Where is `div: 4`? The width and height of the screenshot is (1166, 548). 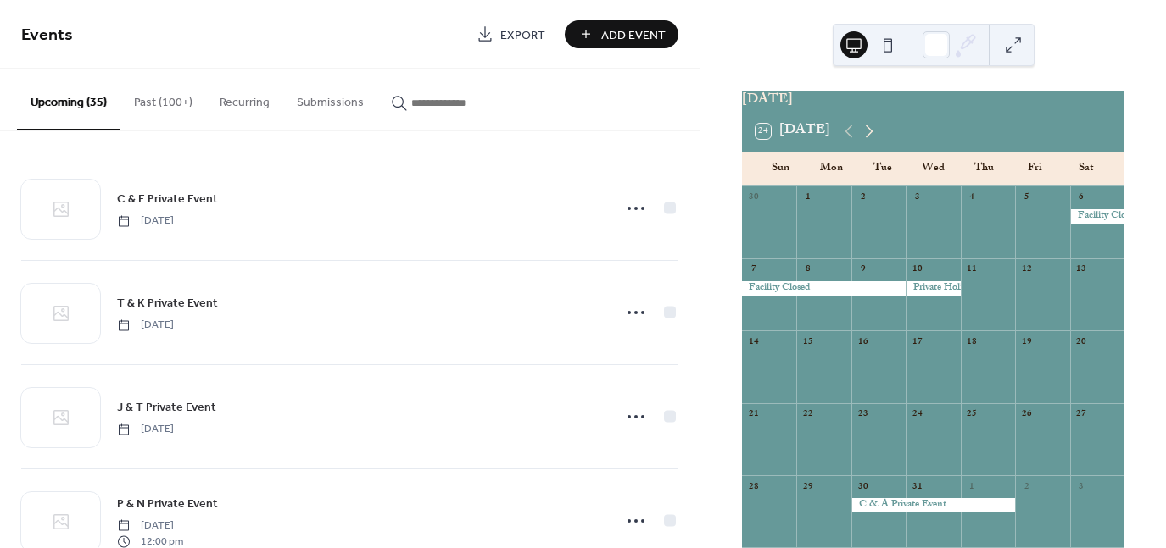 div: 4 is located at coordinates (971, 198).